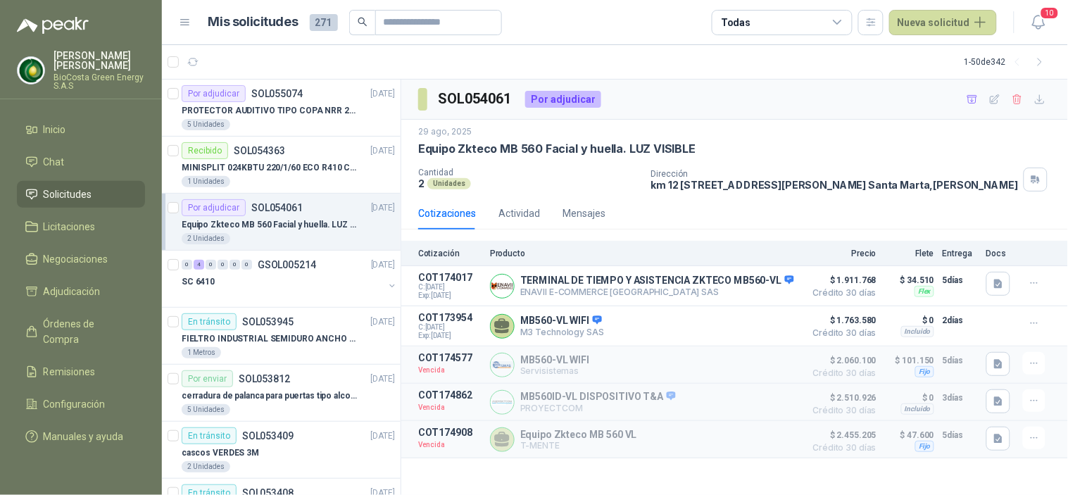 The height and width of the screenshot is (495, 1068). Describe the element at coordinates (53, 25) in the screenshot. I see `img: Logo peakr` at that location.